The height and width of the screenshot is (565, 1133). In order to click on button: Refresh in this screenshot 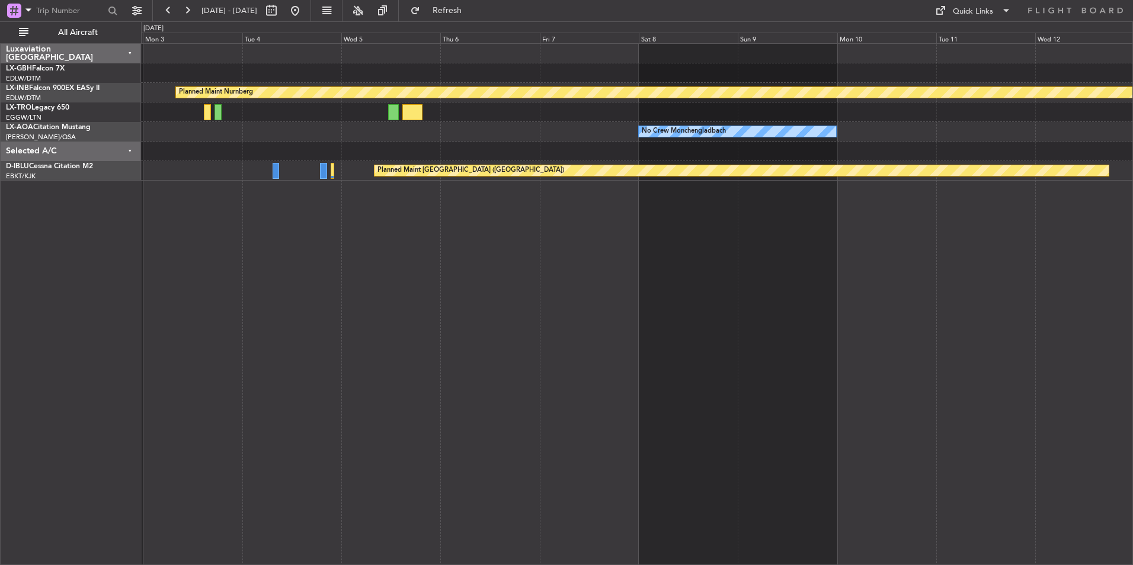, I will do `click(440, 11)`.